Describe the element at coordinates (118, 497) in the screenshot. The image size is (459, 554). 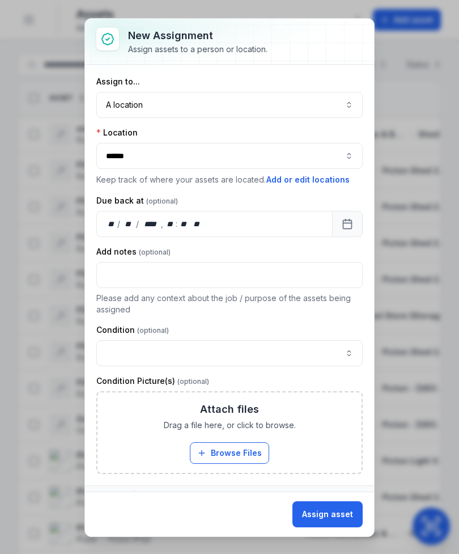
I see `span: Assets` at that location.